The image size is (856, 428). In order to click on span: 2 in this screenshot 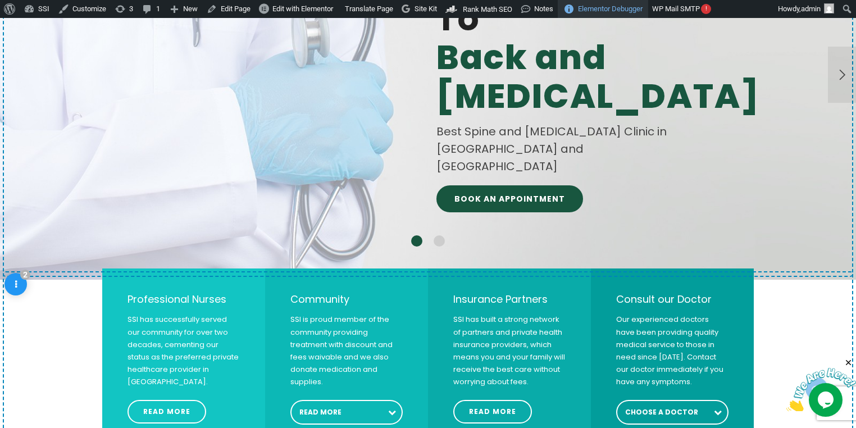, I will do `click(25, 275)`.